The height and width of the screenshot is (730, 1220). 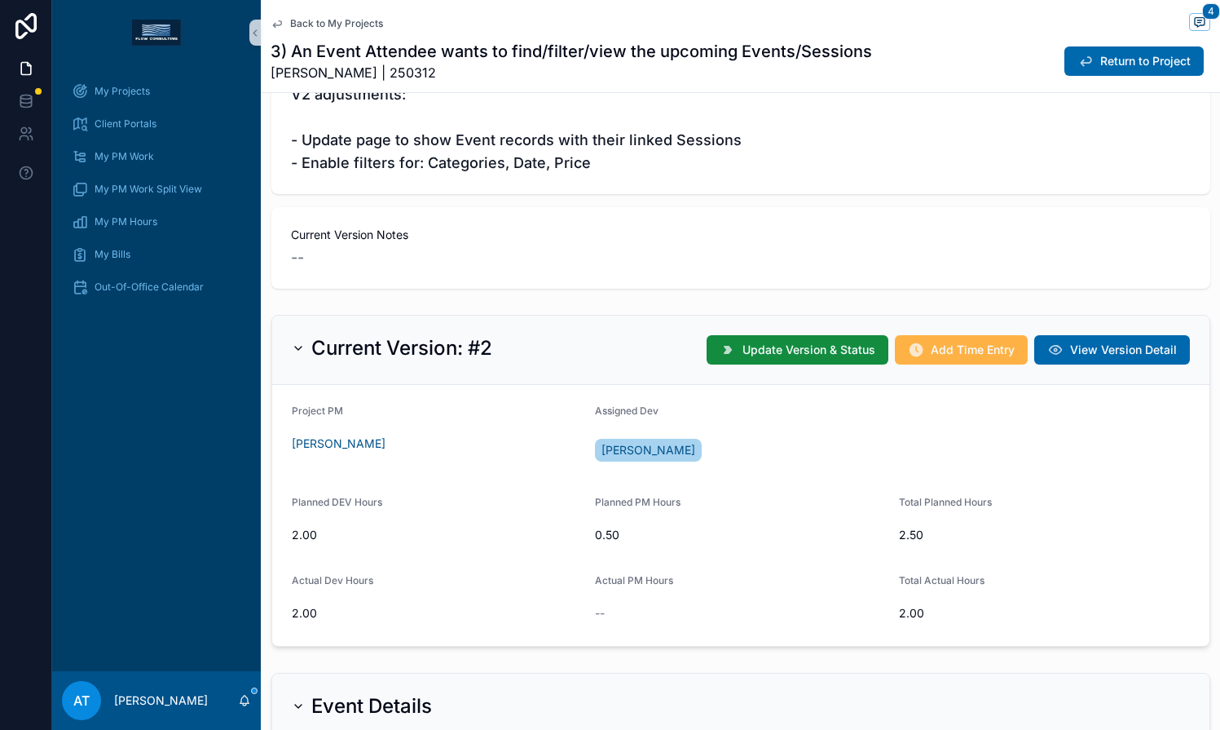 I want to click on span: Assigned Dev, so click(x=627, y=410).